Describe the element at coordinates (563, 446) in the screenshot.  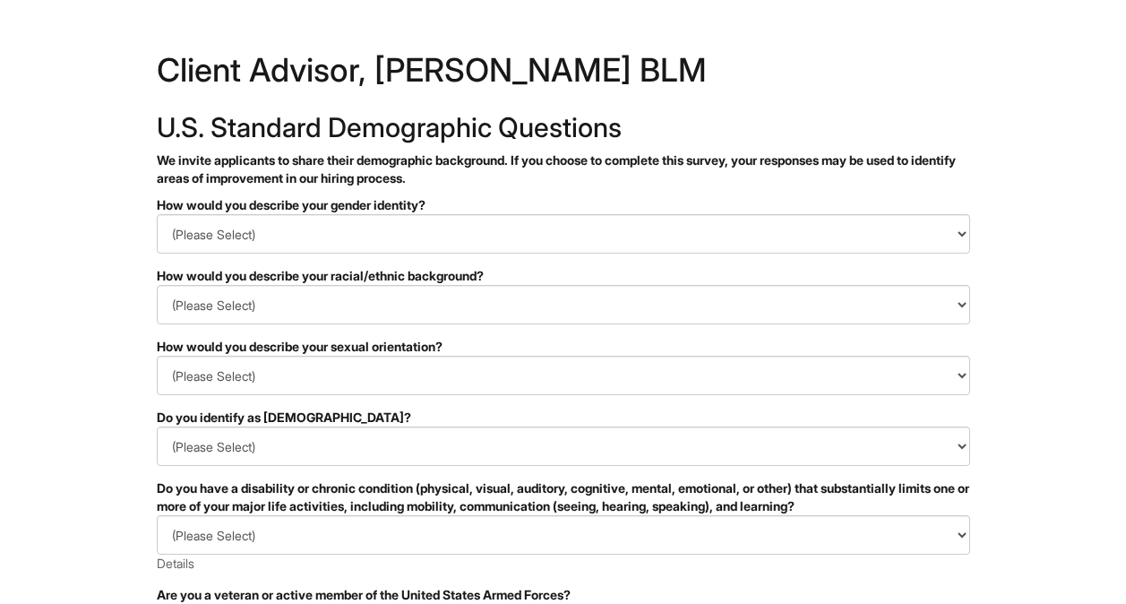
I see `select: Do you identify as transgender?` at that location.